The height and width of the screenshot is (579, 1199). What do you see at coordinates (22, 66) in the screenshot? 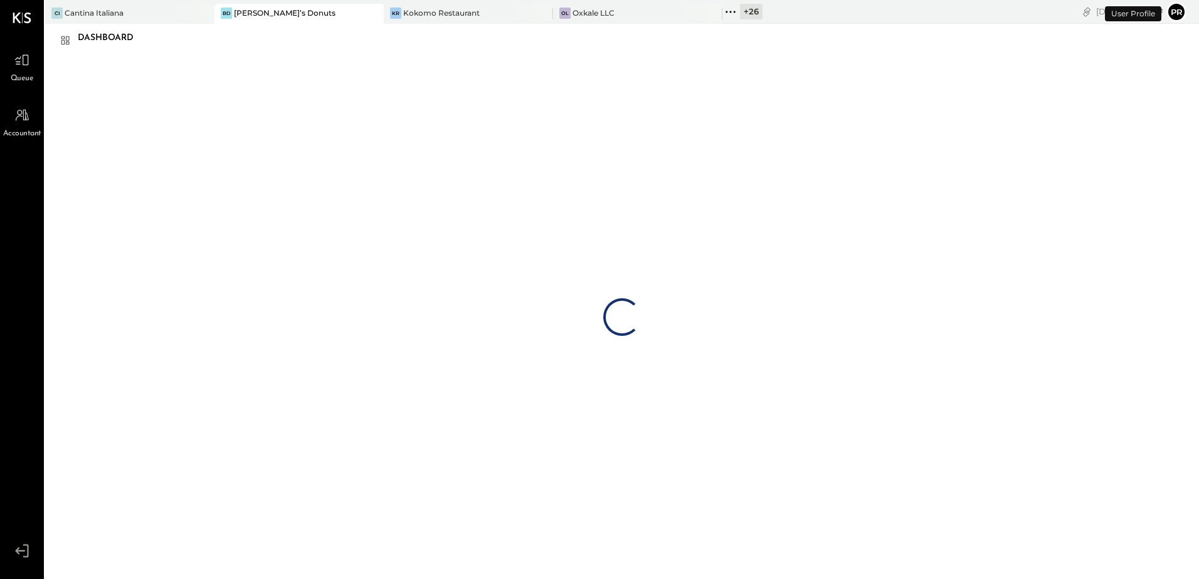
I see `a: Queue` at bounding box center [22, 66].